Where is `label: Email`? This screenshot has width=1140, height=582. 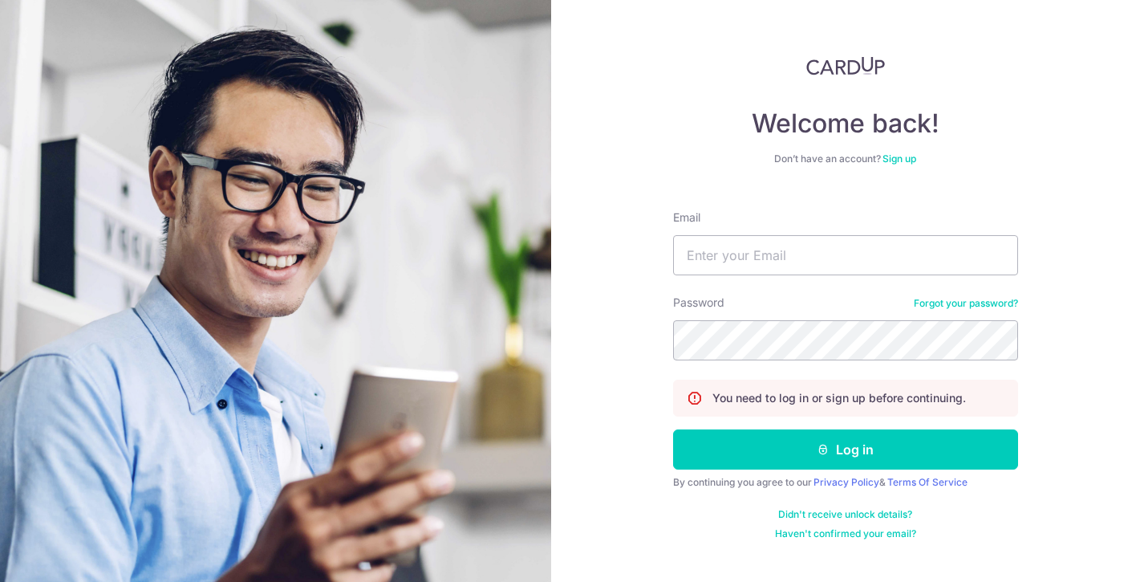
label: Email is located at coordinates (687, 218).